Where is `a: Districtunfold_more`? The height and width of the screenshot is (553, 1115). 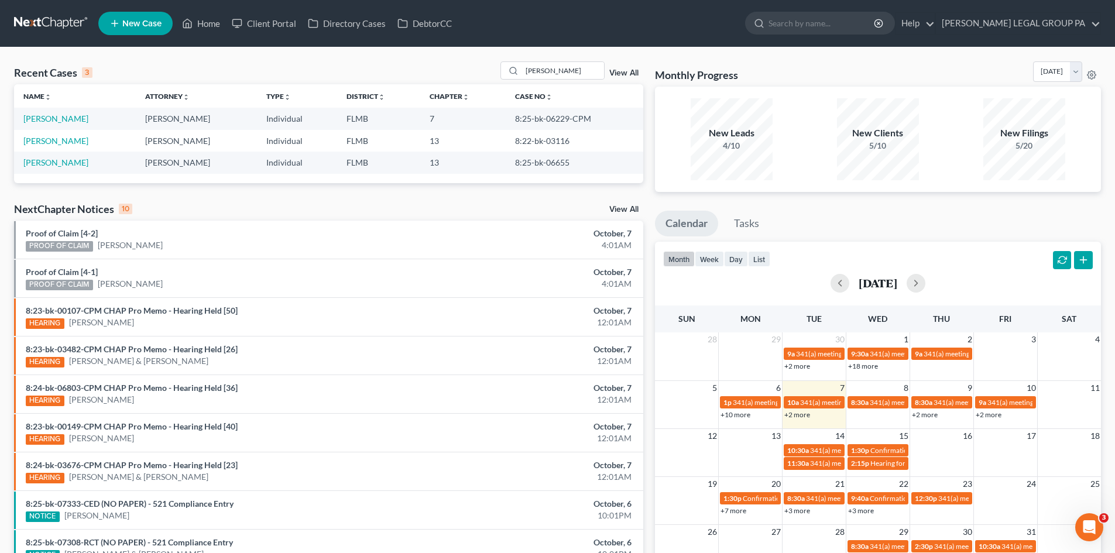 a: Districtunfold_more is located at coordinates (366, 96).